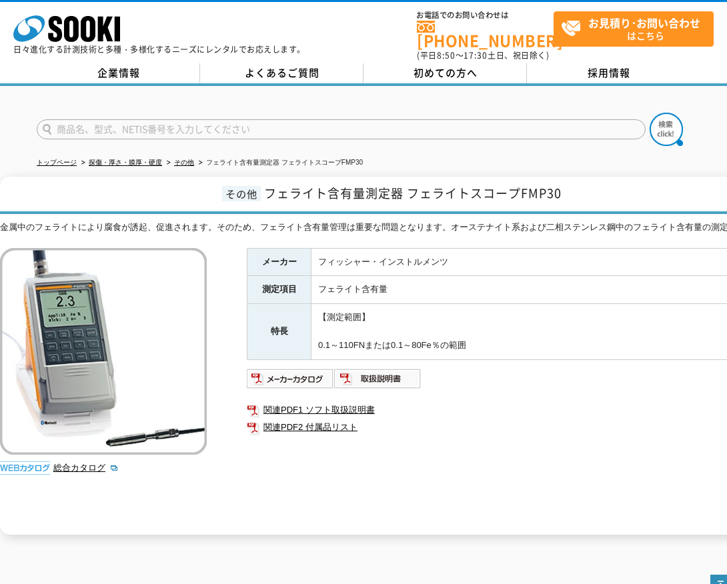 Image resolution: width=727 pixels, height=584 pixels. What do you see at coordinates (241, 193) in the screenshot?
I see `span: その他` at bounding box center [241, 193].